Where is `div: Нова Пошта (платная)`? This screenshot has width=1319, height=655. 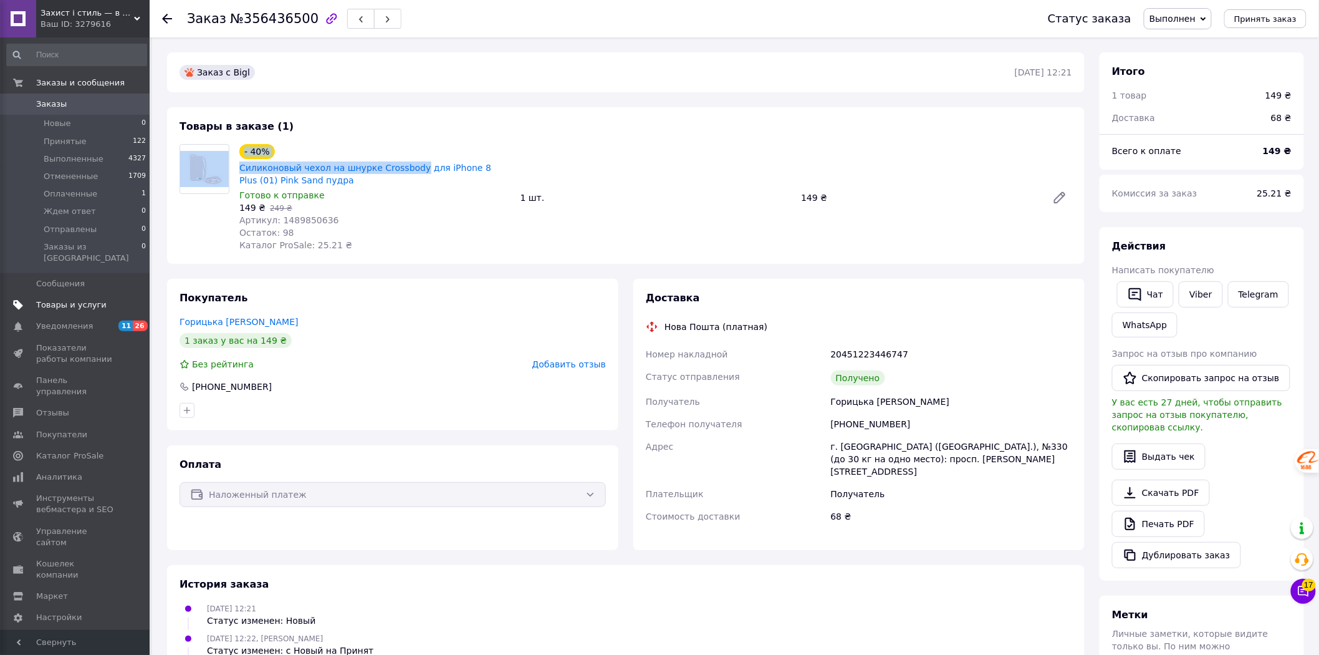 div: Нова Пошта (платная) is located at coordinates (716, 327).